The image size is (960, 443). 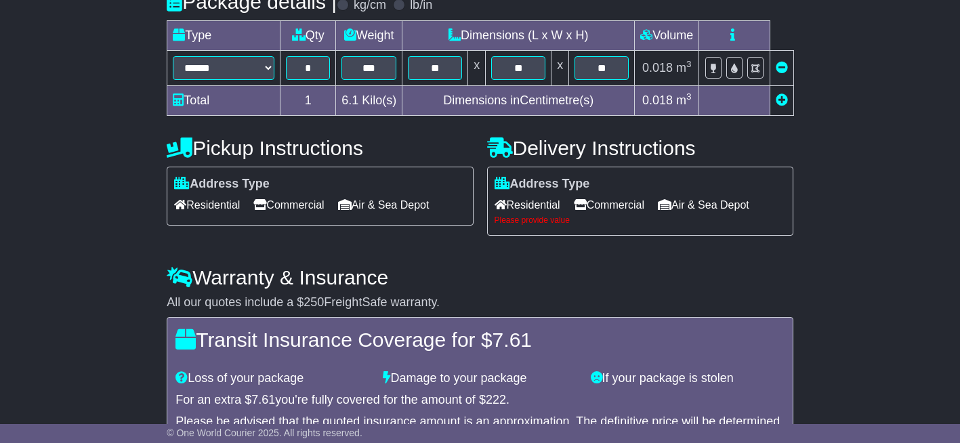 I want to click on div: Please provide value, so click(x=640, y=220).